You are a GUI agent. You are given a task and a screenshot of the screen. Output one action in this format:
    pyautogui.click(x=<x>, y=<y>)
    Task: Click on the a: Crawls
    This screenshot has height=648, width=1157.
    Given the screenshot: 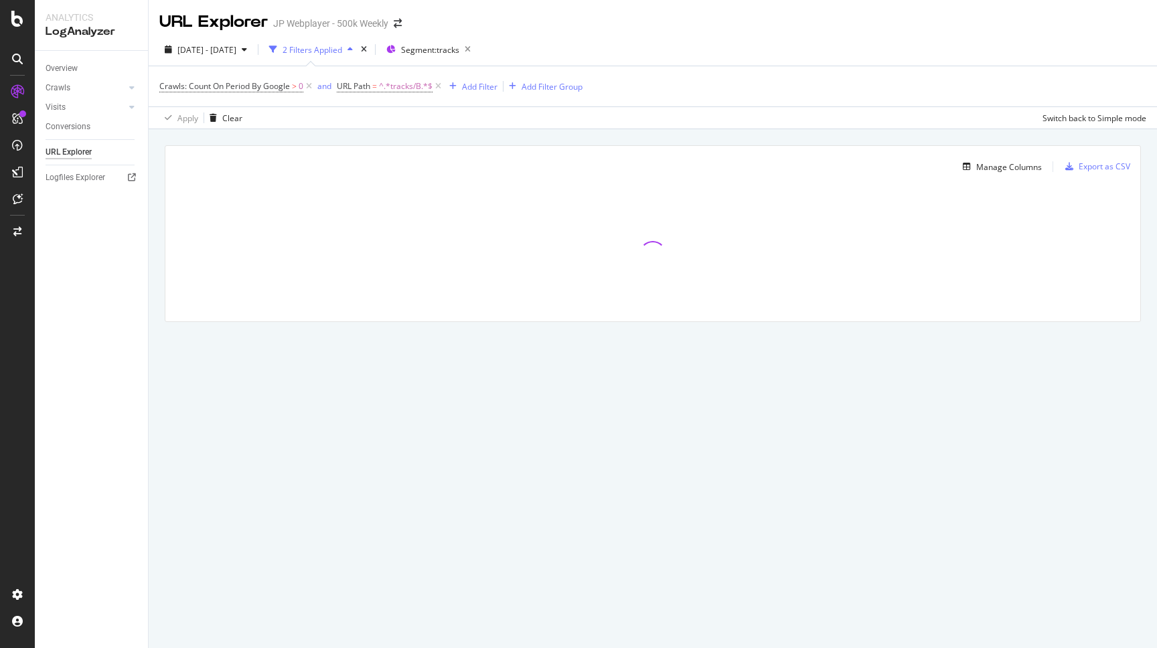 What is the action you would take?
    pyautogui.click(x=85, y=88)
    